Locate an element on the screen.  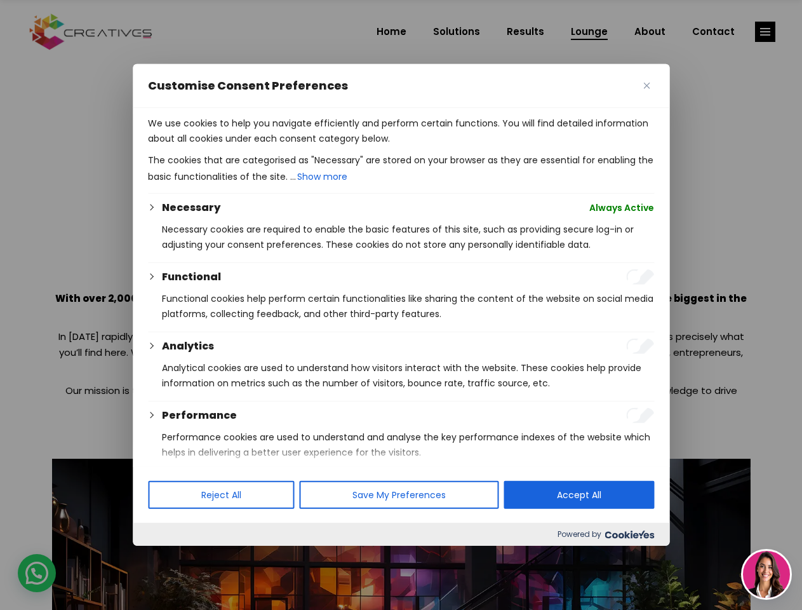
button: Analytics is located at coordinates (188, 346).